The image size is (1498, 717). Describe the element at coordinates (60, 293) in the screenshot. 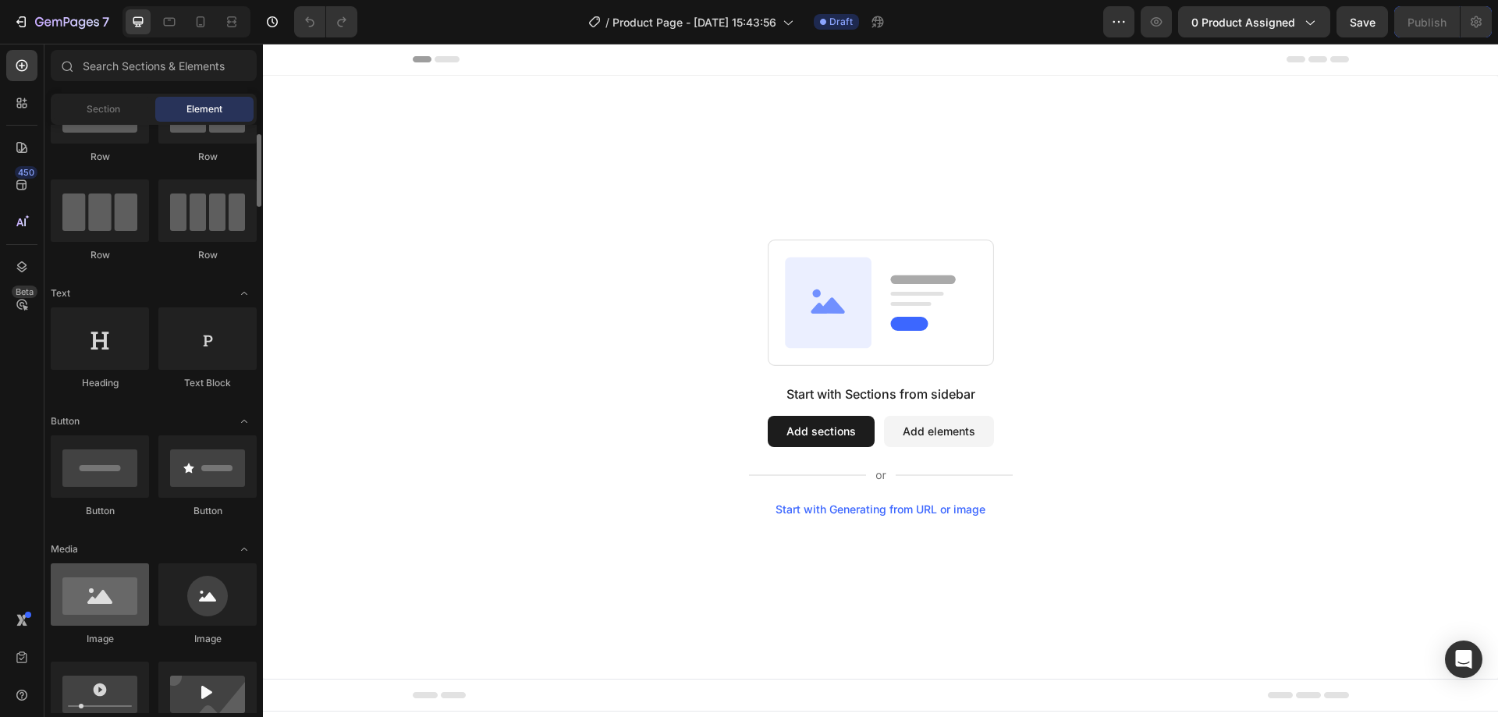

I see `span: Text` at that location.